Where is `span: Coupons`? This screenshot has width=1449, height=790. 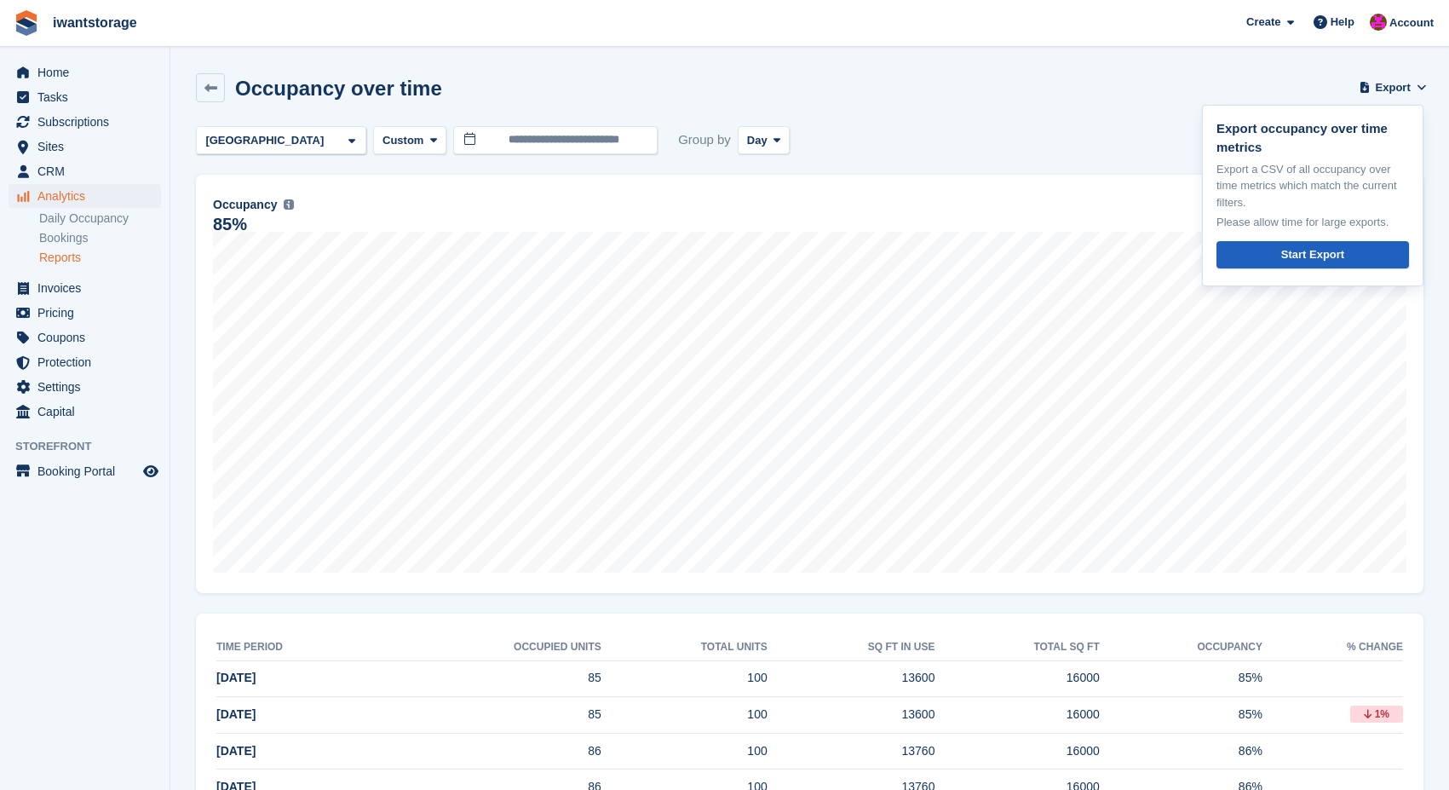 span: Coupons is located at coordinates (89, 337).